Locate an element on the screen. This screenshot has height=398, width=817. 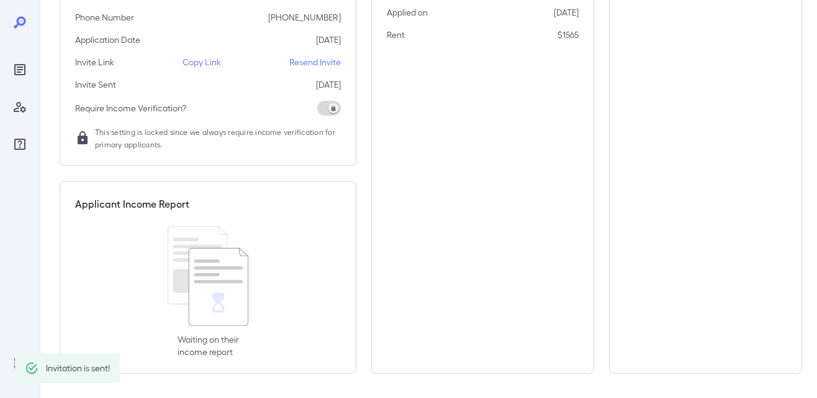
p: Phone Number is located at coordinates (104, 17).